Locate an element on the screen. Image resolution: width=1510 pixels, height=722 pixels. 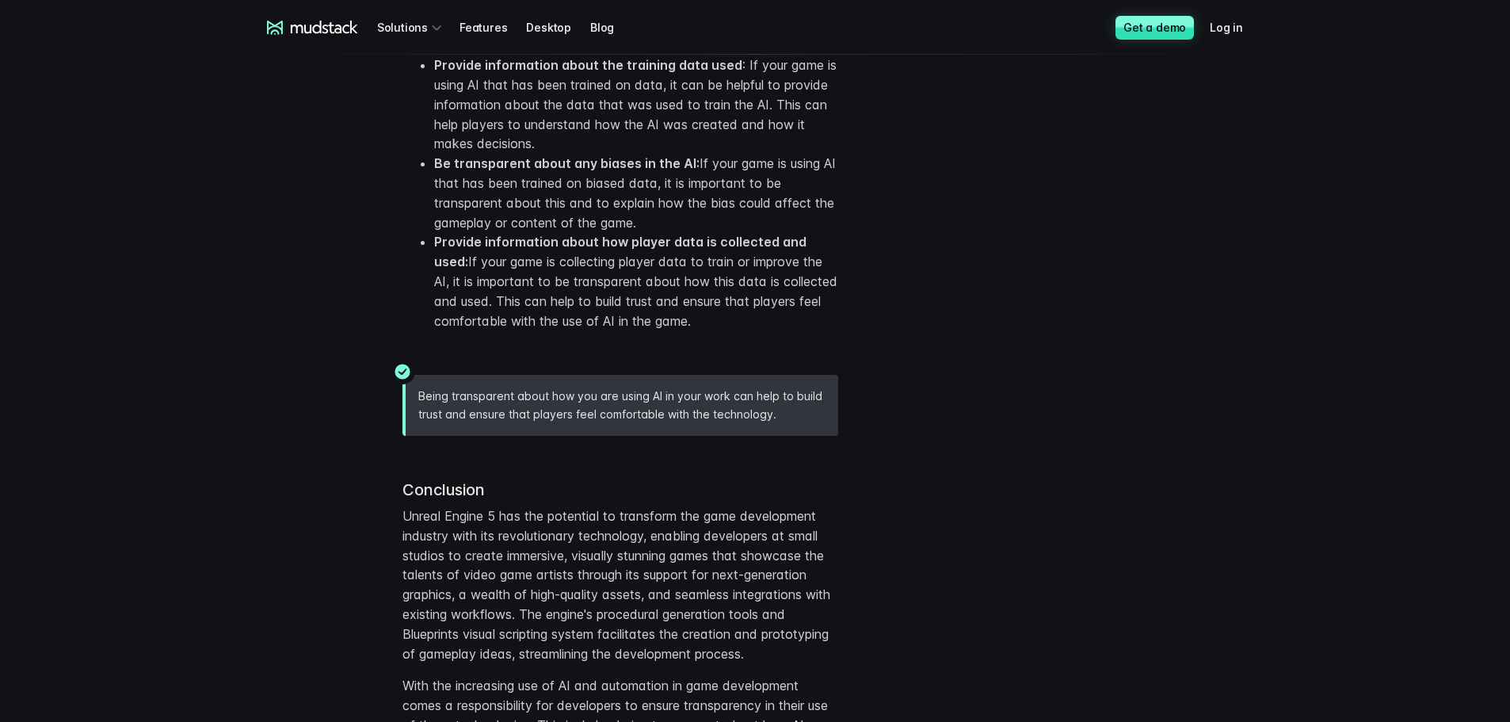
div: Solutions is located at coordinates (412, 27).